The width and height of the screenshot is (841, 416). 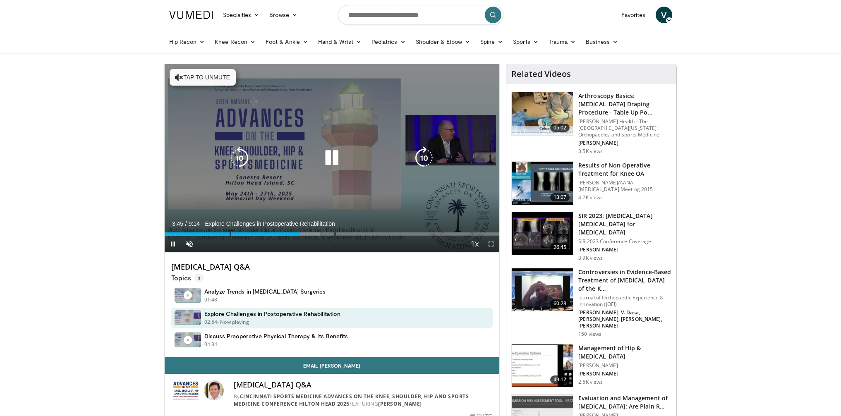 I want to click on h4: Explore Challenges in Postoperative Rehabilitation, so click(x=273, y=314).